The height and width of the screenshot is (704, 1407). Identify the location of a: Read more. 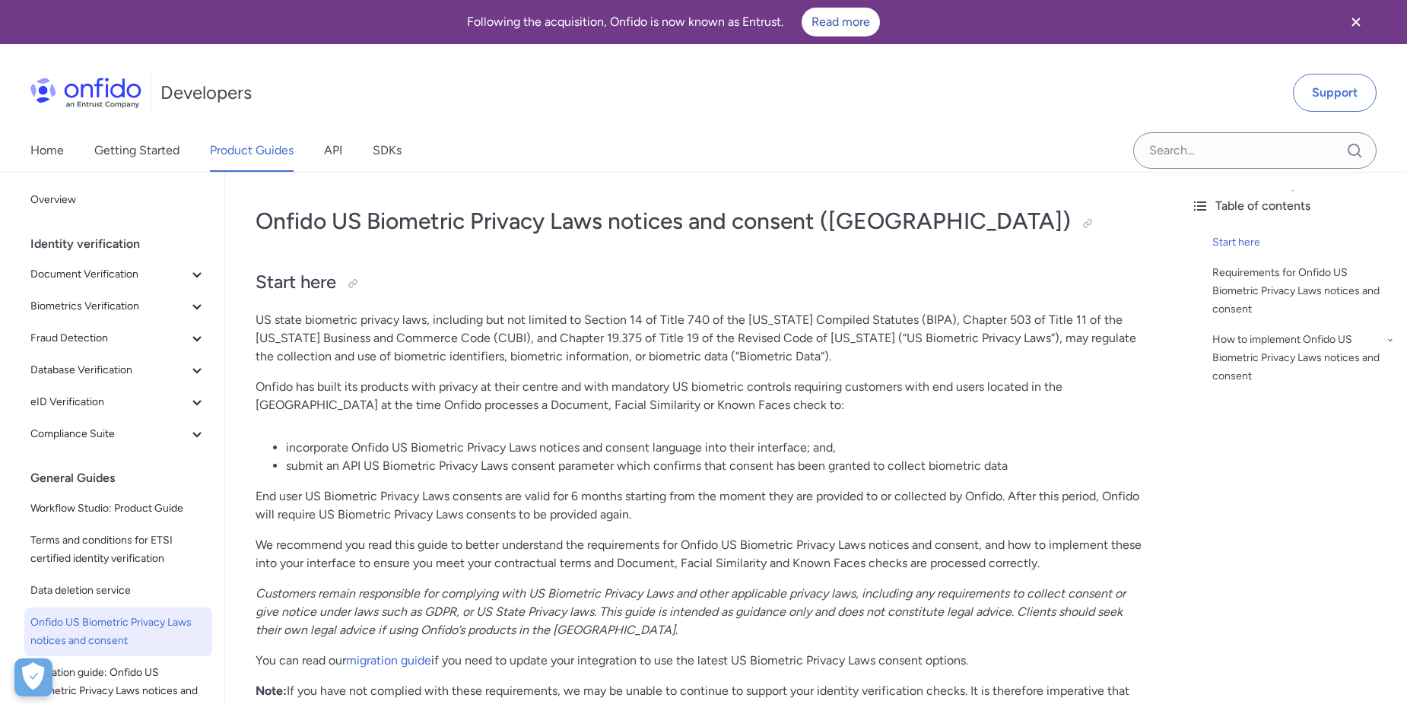
(840, 22).